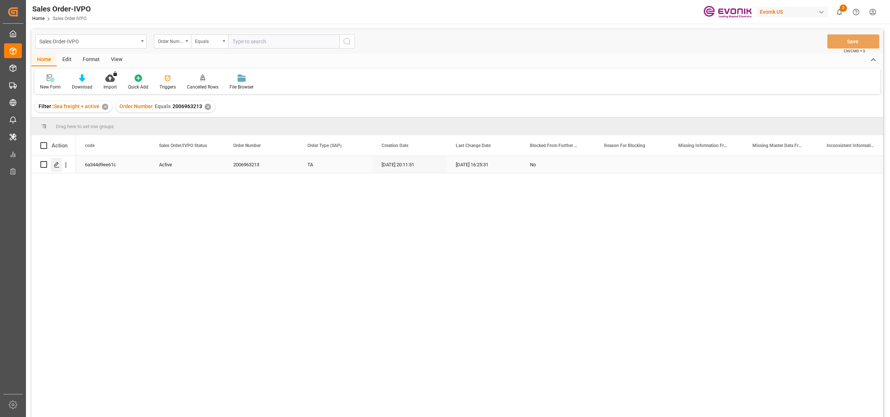  What do you see at coordinates (727, 12) in the screenshot?
I see `img: Evonik-brand-mark-Deep-Purple-RGB.jpeg_1700498283.jpeg` at bounding box center [727, 12].